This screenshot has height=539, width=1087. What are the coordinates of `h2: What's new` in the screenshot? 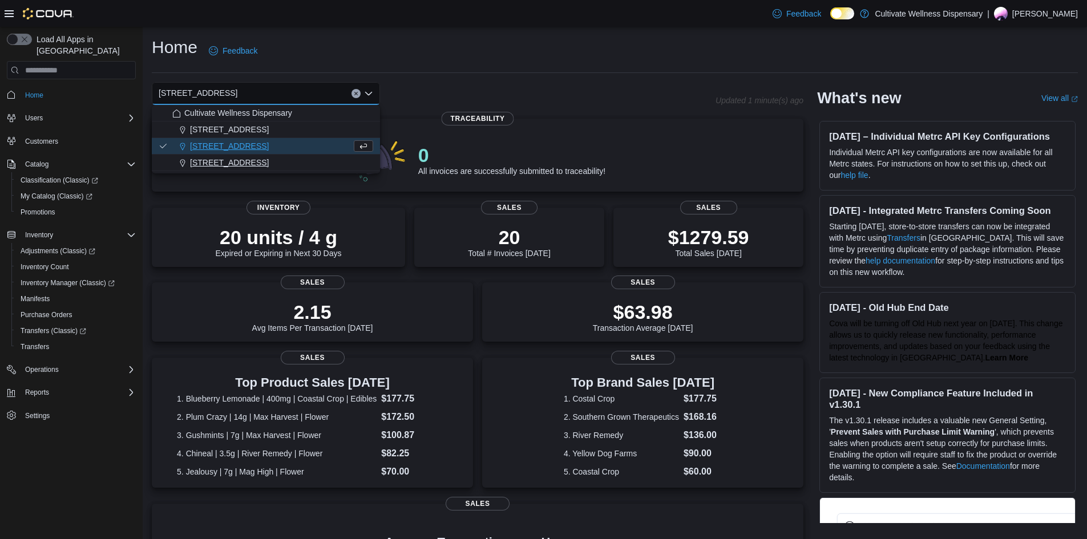 It's located at (859, 98).